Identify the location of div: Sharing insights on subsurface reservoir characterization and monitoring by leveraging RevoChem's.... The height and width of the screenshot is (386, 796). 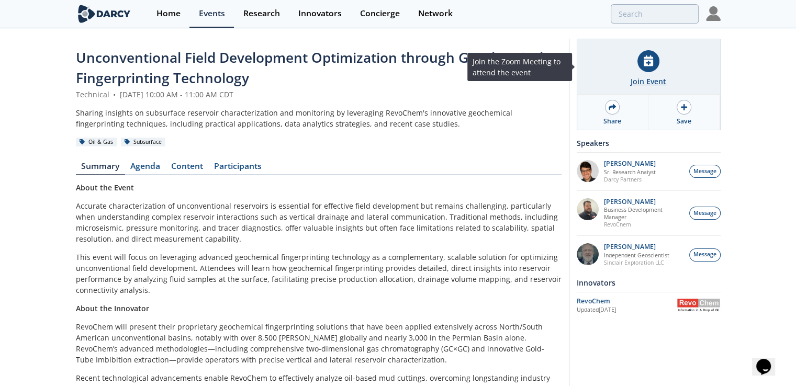
(319, 118).